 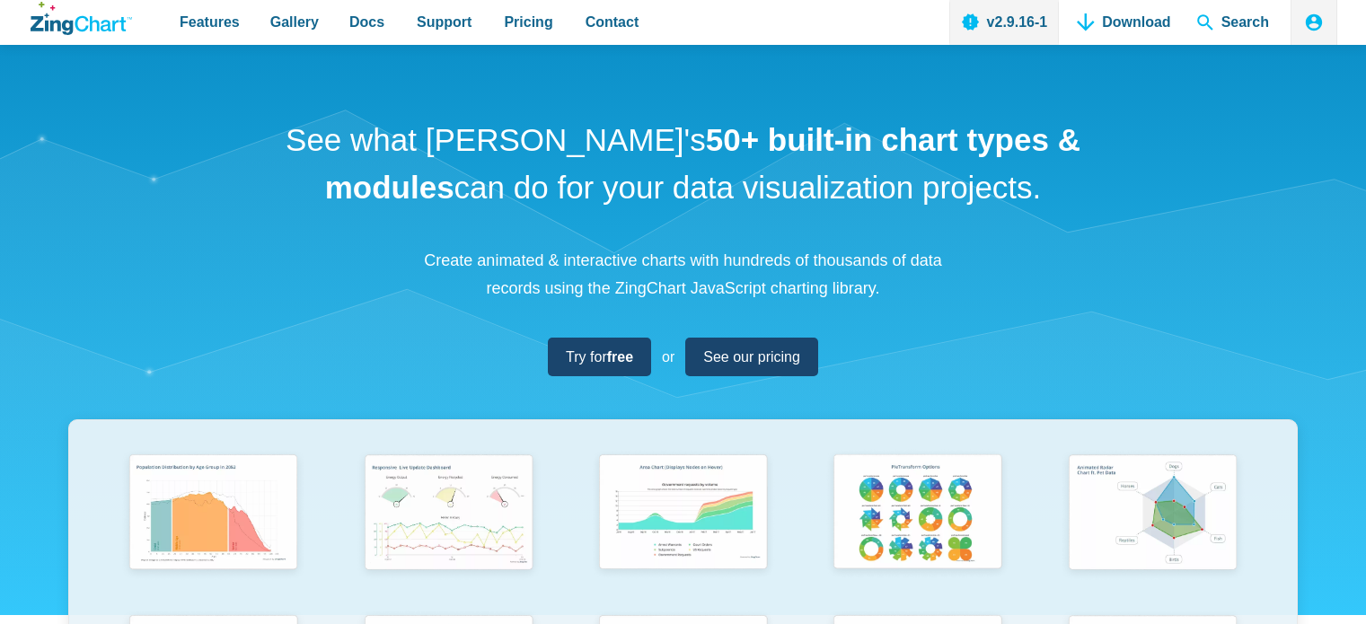 I want to click on span: Gallery, so click(x=295, y=22).